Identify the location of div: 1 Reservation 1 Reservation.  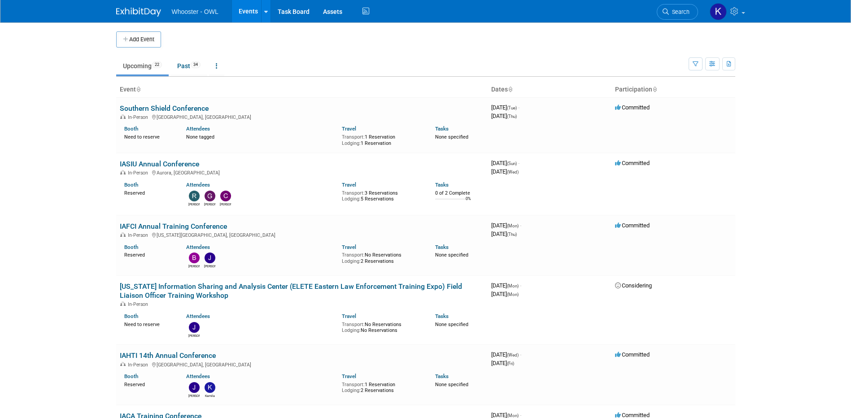
(382, 139).